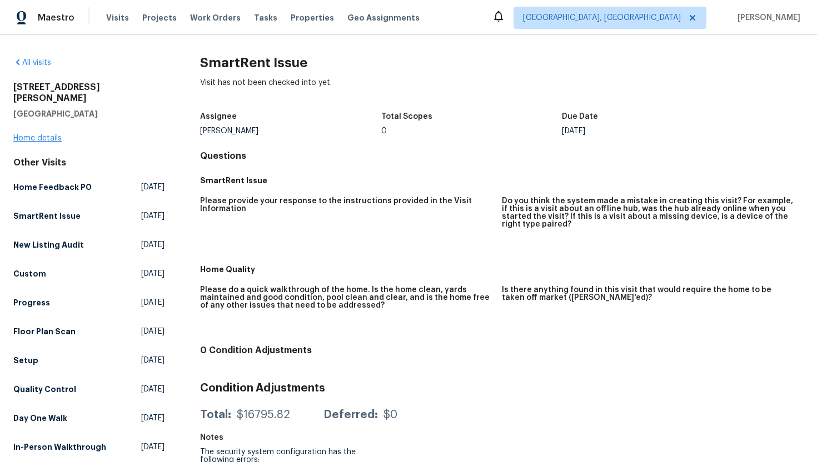 The height and width of the screenshot is (462, 817). Describe the element at coordinates (648, 294) in the screenshot. I see `h5: Is there anything found in this visit that would require the home to be taken off market ([PERSON...` at that location.